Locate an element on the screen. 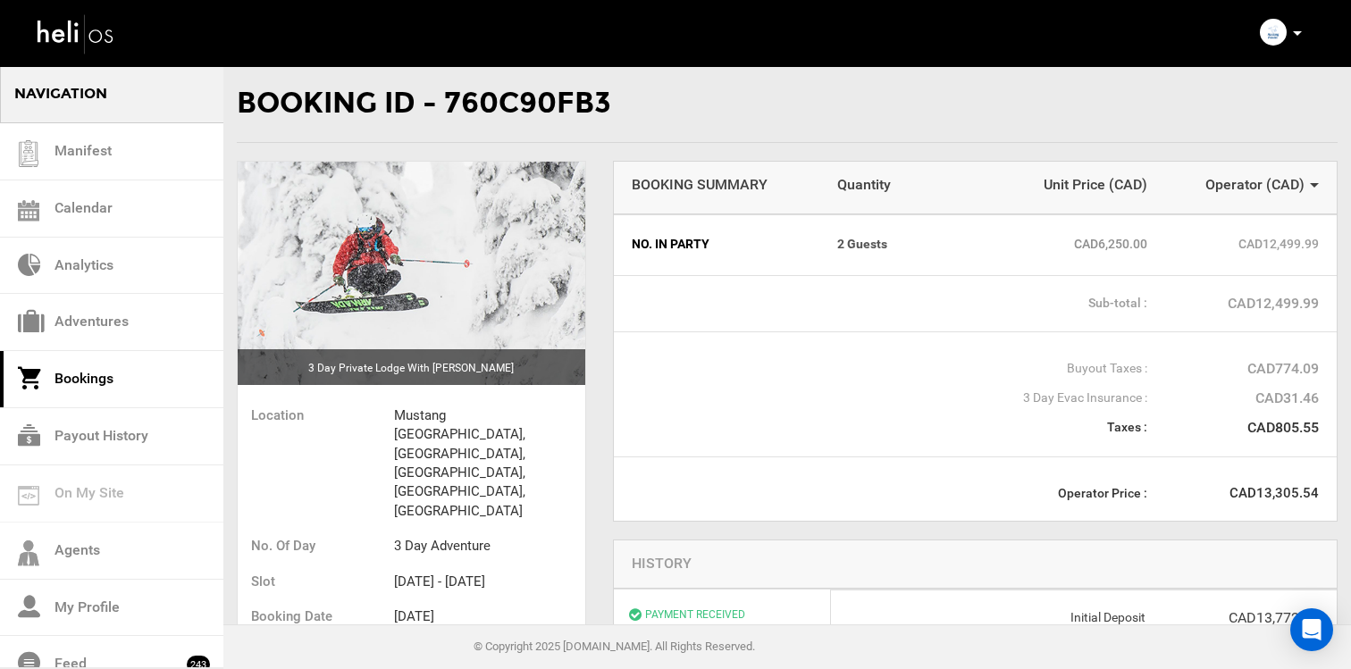 The height and width of the screenshot is (669, 1351). li: 3 Day Adventure is located at coordinates (490, 546).